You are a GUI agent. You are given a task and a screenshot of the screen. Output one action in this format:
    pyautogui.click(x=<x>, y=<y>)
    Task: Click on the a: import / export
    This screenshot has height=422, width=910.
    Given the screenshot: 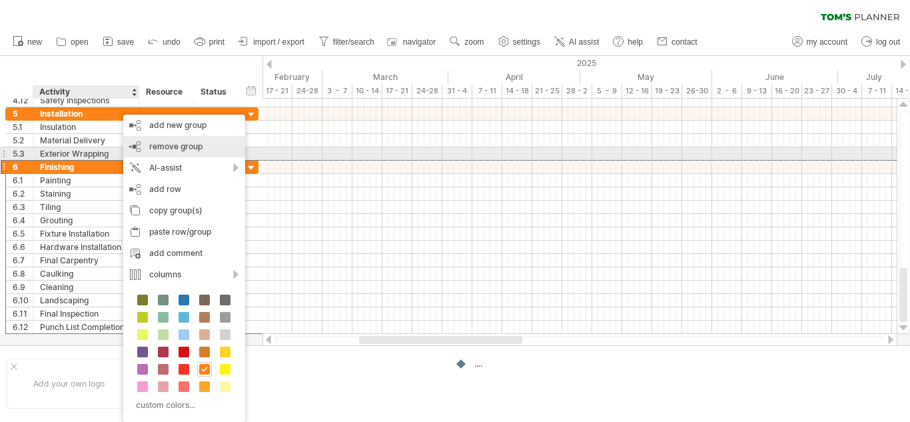 What is the action you would take?
    pyautogui.click(x=272, y=42)
    